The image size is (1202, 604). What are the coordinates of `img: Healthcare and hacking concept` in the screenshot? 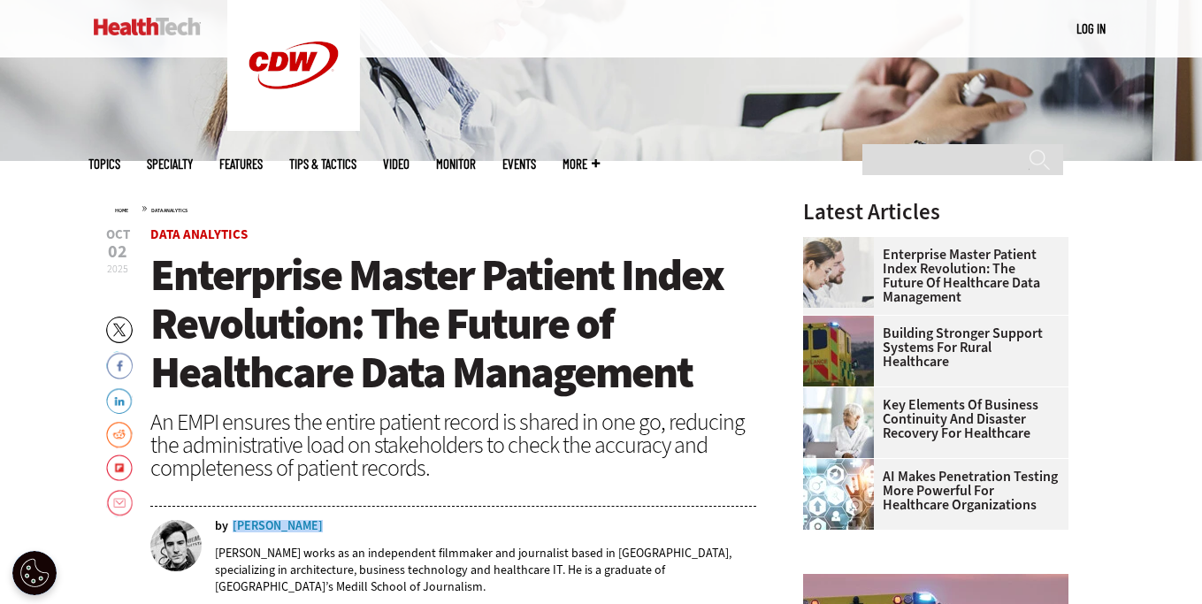 It's located at (839, 494).